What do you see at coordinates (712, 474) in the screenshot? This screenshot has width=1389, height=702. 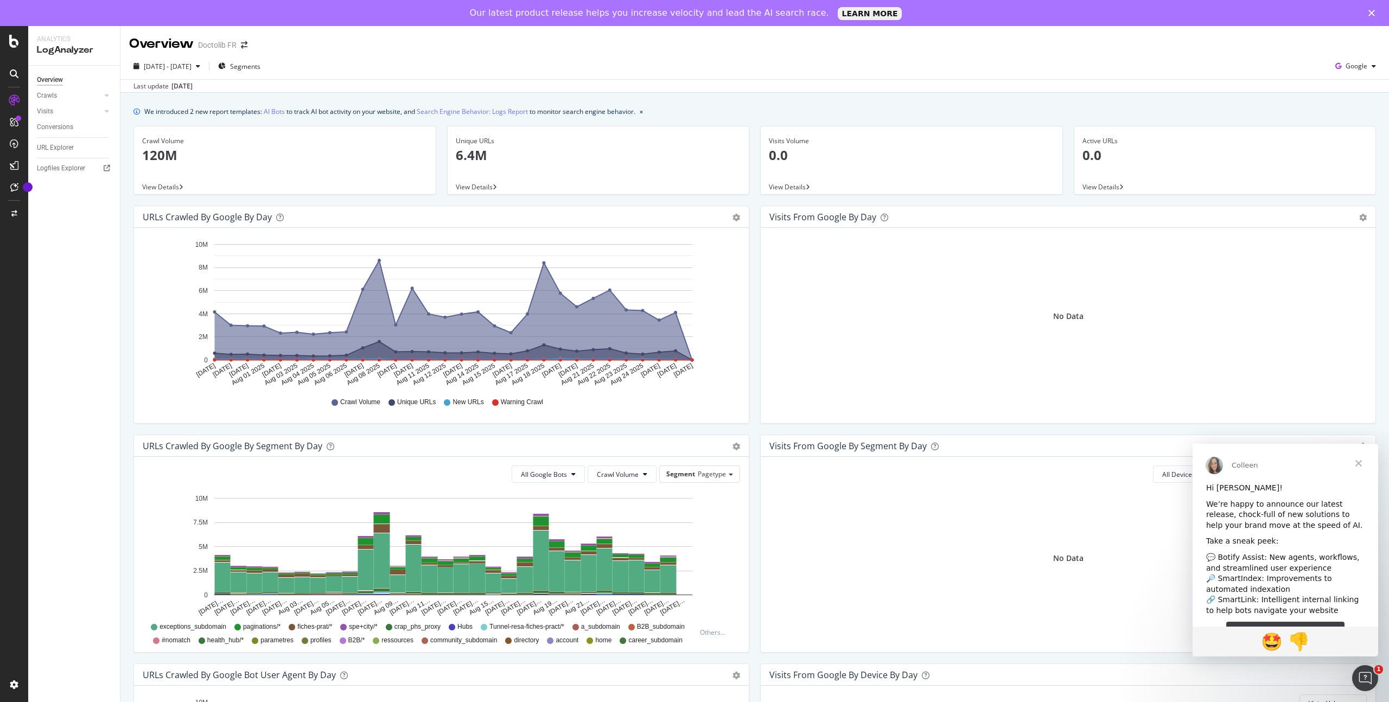 I see `span: Pagetype` at bounding box center [712, 474].